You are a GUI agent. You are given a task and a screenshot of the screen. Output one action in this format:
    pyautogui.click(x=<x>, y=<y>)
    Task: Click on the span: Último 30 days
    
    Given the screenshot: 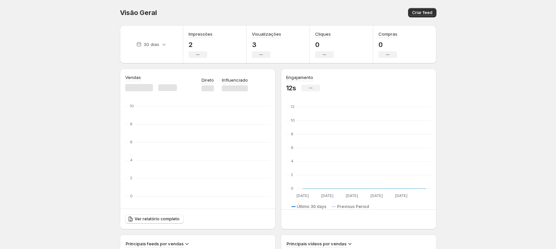 What is the action you would take?
    pyautogui.click(x=311, y=206)
    